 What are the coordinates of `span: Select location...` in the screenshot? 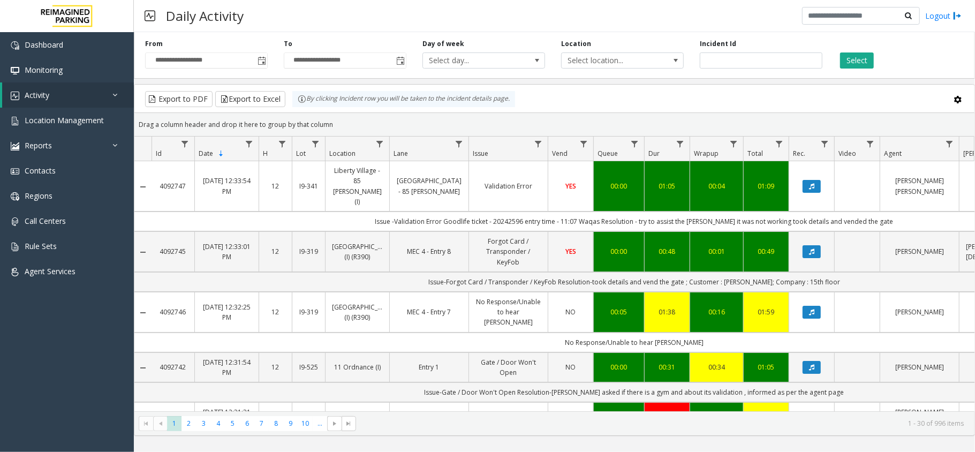 It's located at (610, 60).